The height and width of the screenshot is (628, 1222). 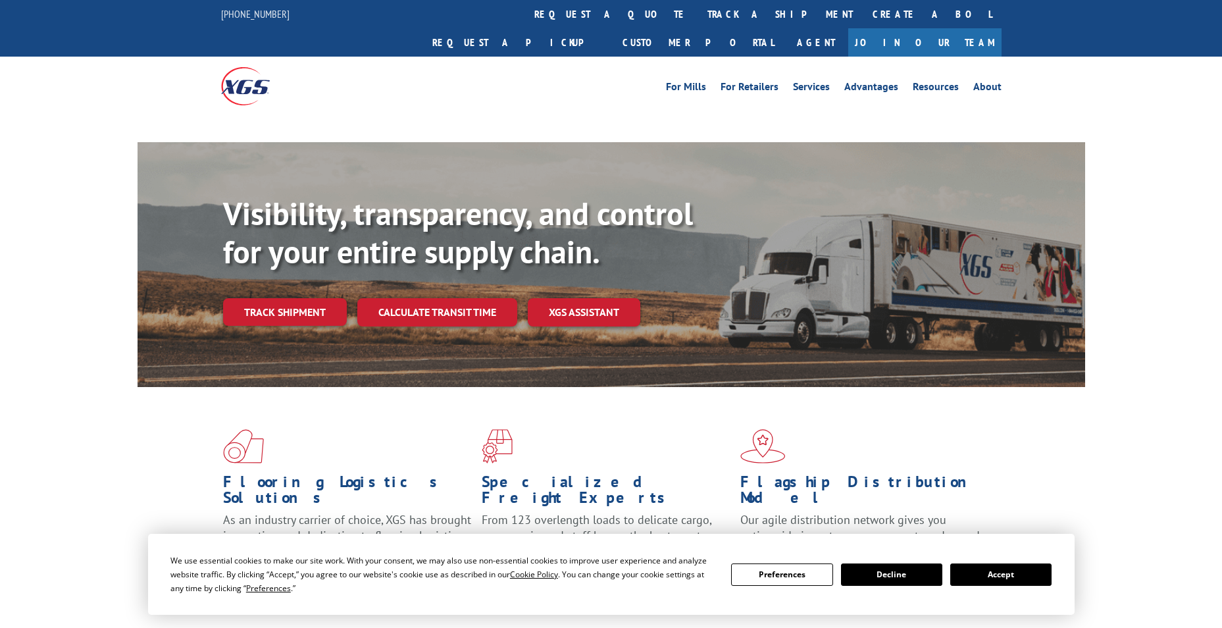 I want to click on a: Calculate transit time, so click(x=437, y=312).